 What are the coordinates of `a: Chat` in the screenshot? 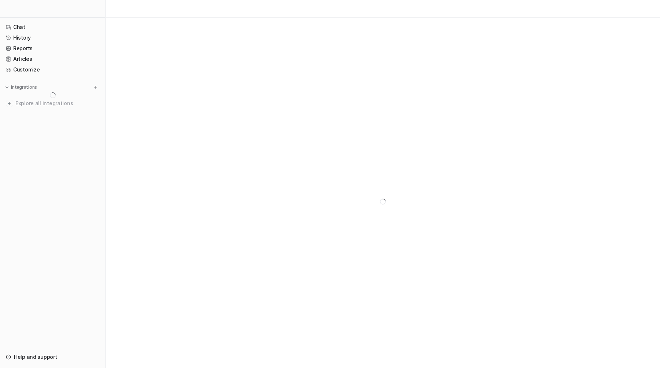 It's located at (52, 27).